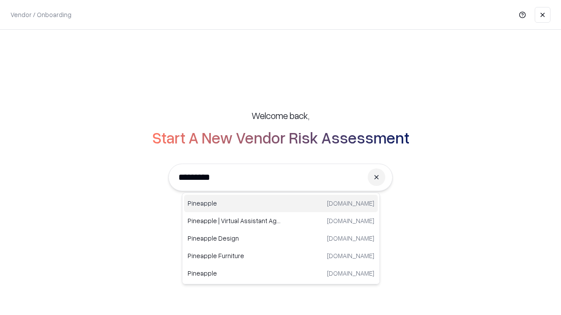 The image size is (561, 315). Describe the element at coordinates (234, 256) in the screenshot. I see `p: Pineapple Furniture` at that location.